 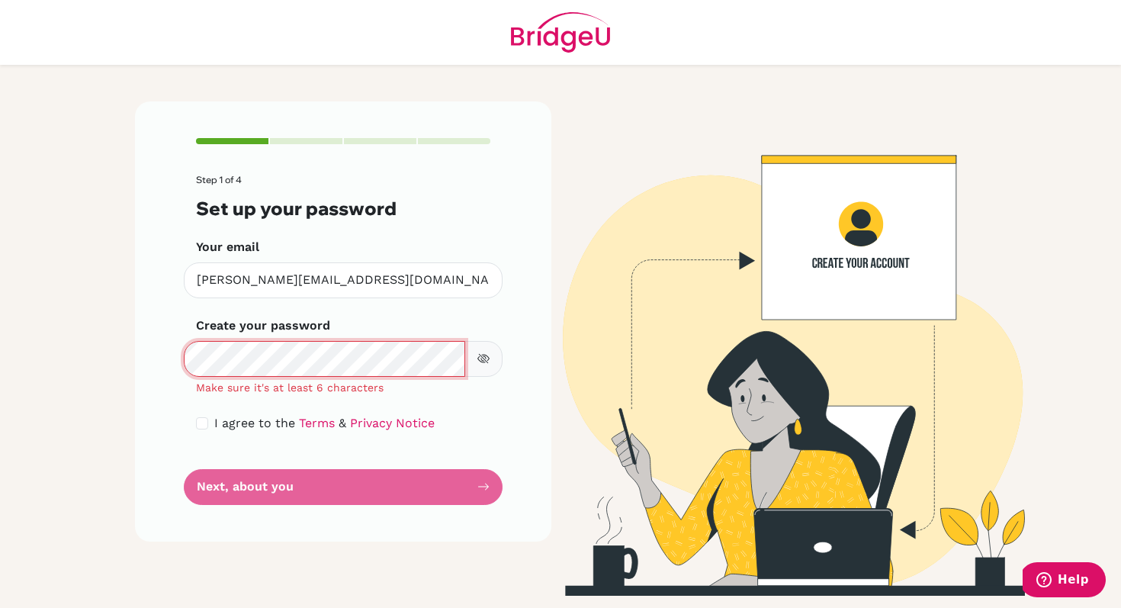 I want to click on label: Create your password, so click(x=263, y=326).